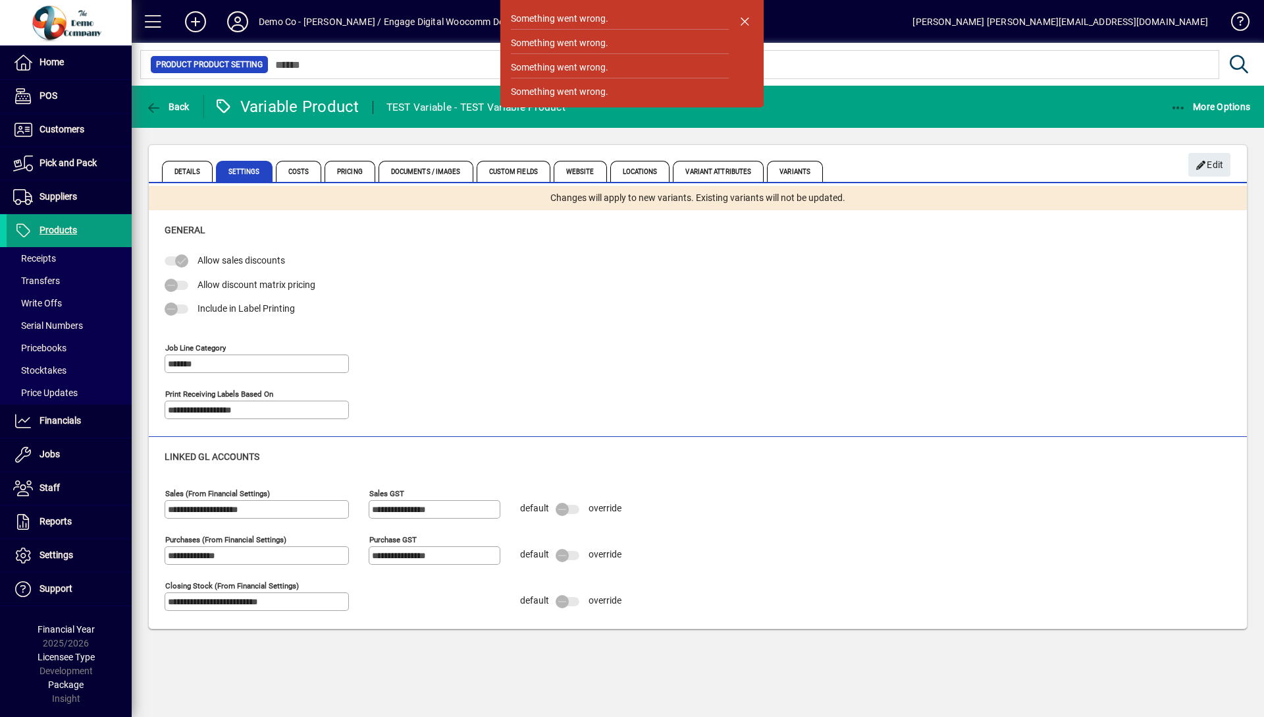  What do you see at coordinates (69, 393) in the screenshot?
I see `a: Price Updates` at bounding box center [69, 393].